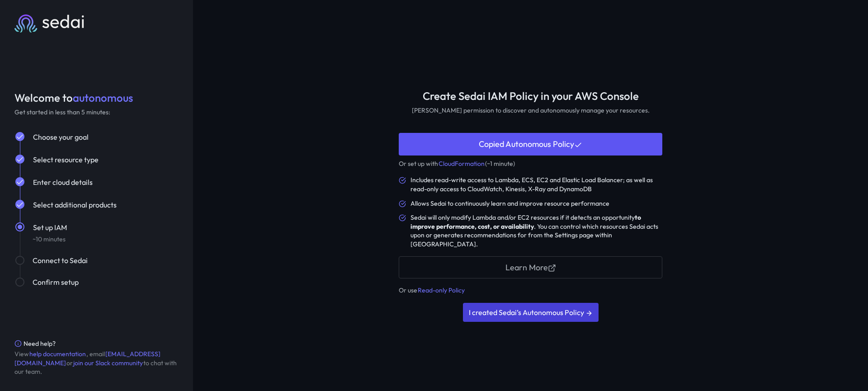  Describe the element at coordinates (105, 240) in the screenshot. I see `div: ~10 minutes` at that location.